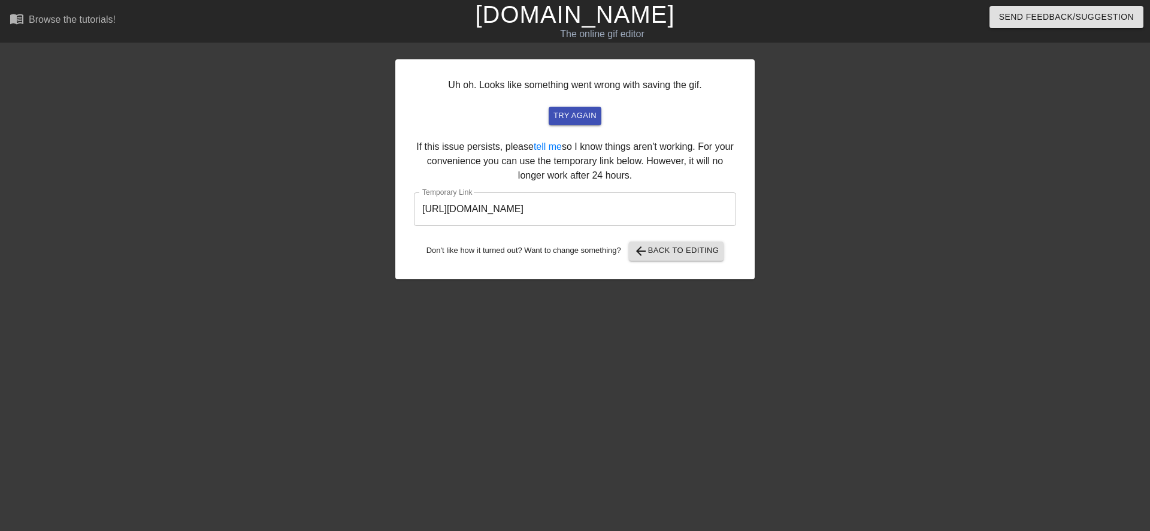 The height and width of the screenshot is (531, 1150). What do you see at coordinates (575, 251) in the screenshot?
I see `div: Don't like how it turned out? Want to change something?` at bounding box center [575, 251].